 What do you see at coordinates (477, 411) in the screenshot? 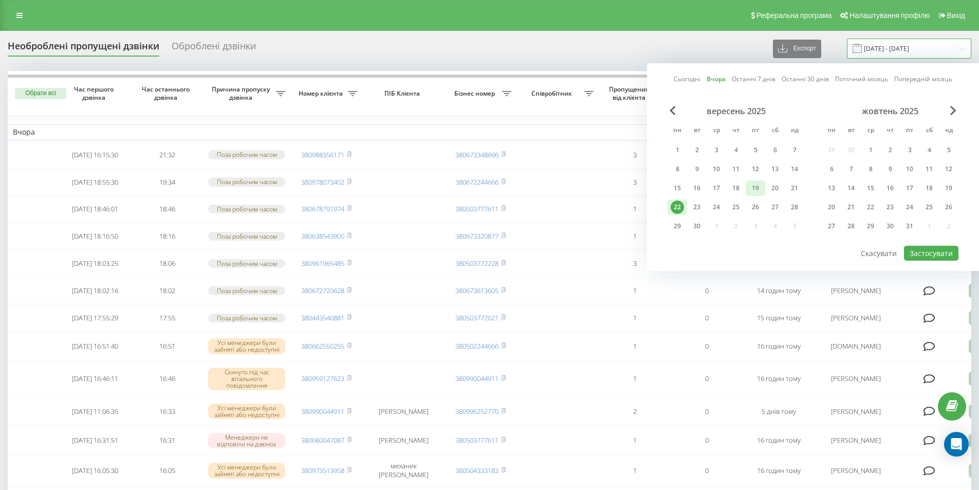
I see `a: 380996252770` at bounding box center [477, 411].